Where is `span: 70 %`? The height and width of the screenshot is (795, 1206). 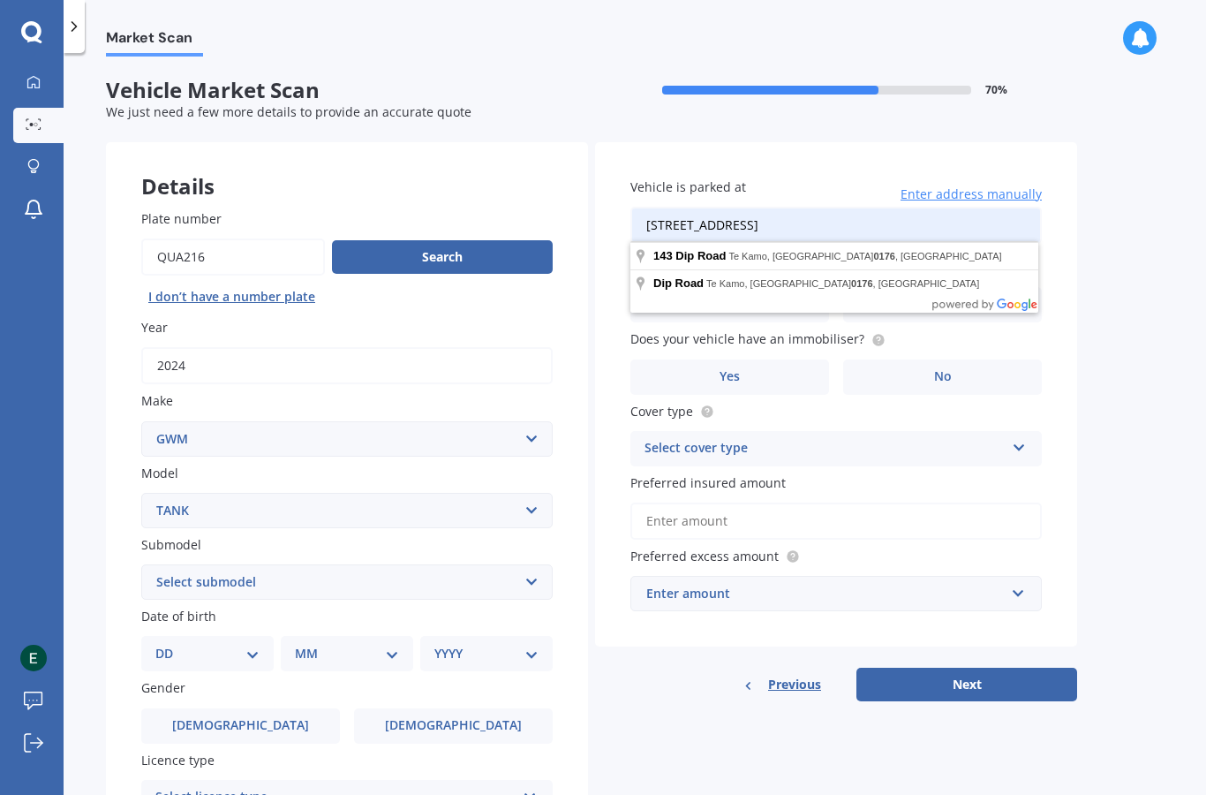
span: 70 % is located at coordinates (996, 90).